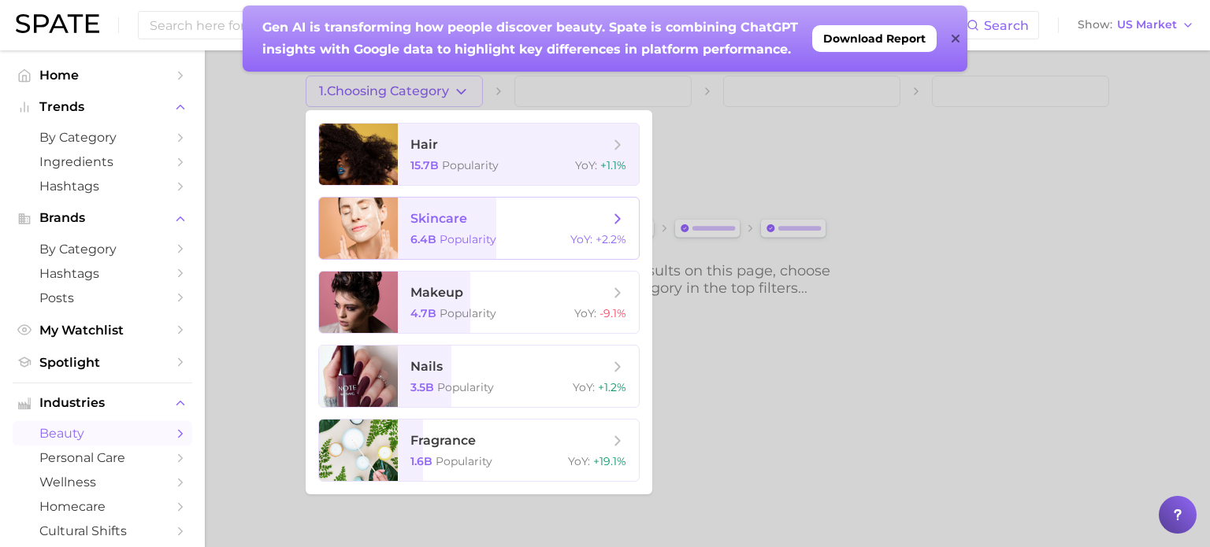 The image size is (1210, 547). I want to click on span: nails, so click(426, 366).